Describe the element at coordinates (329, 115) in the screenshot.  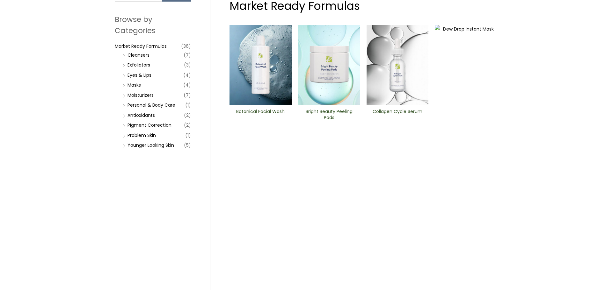
I see `h2: Bright Beauty Peeling Pads` at that location.